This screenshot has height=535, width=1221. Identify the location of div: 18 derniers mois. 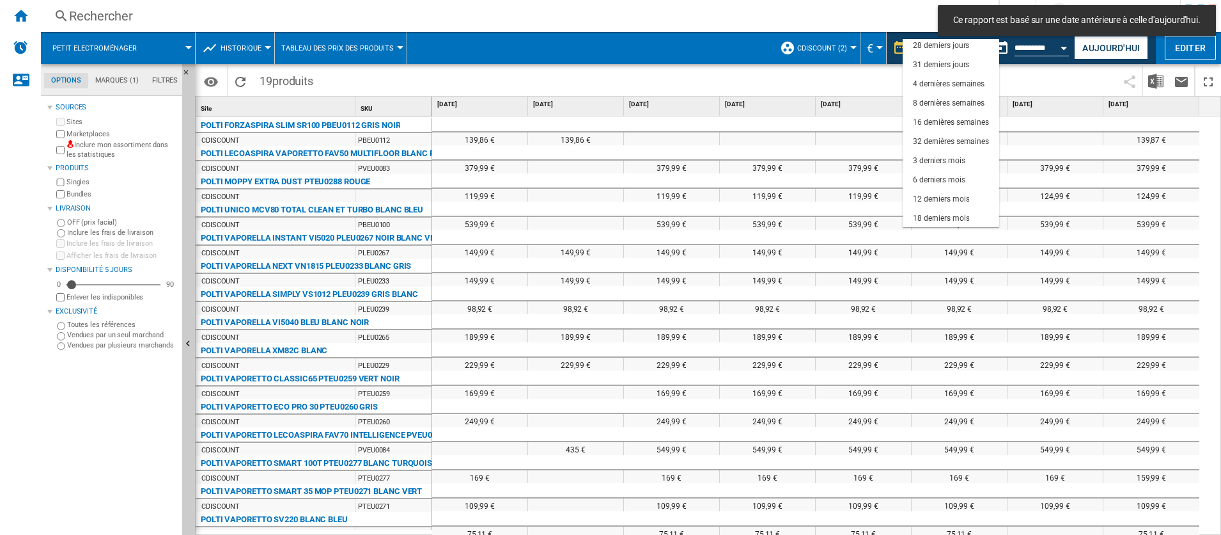
(941, 218).